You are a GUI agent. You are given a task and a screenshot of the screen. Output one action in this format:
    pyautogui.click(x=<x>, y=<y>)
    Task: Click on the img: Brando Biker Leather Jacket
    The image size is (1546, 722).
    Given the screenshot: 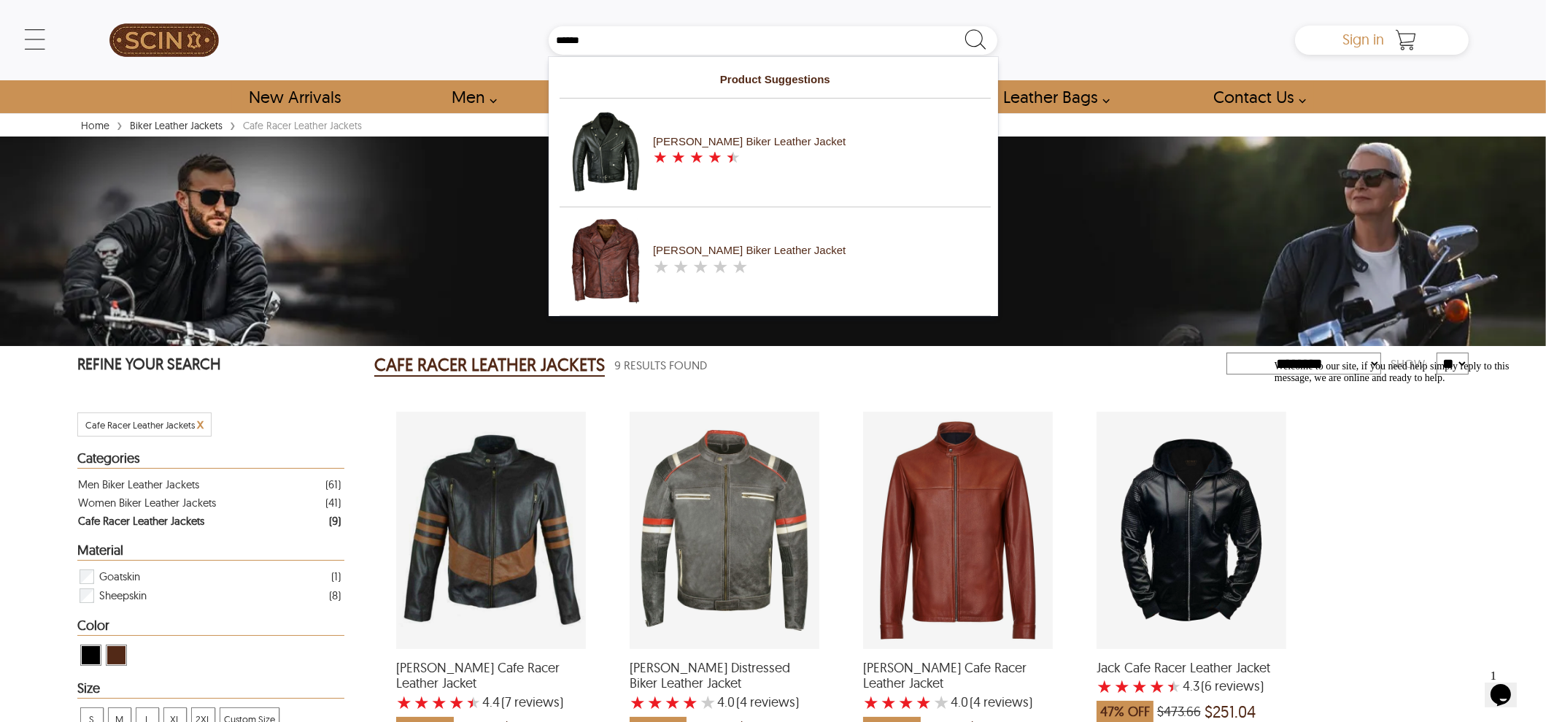 What is the action you would take?
    pyautogui.click(x=606, y=153)
    